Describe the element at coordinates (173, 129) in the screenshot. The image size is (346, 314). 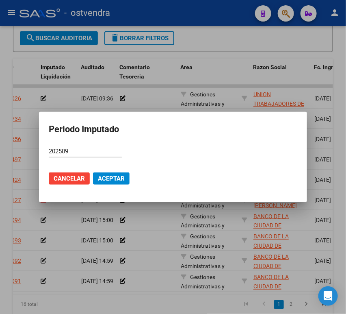
I see `h3: Periodo Imputado` at that location.